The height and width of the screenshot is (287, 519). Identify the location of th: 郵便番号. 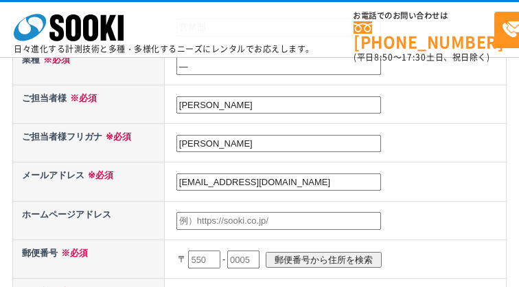
(89, 258).